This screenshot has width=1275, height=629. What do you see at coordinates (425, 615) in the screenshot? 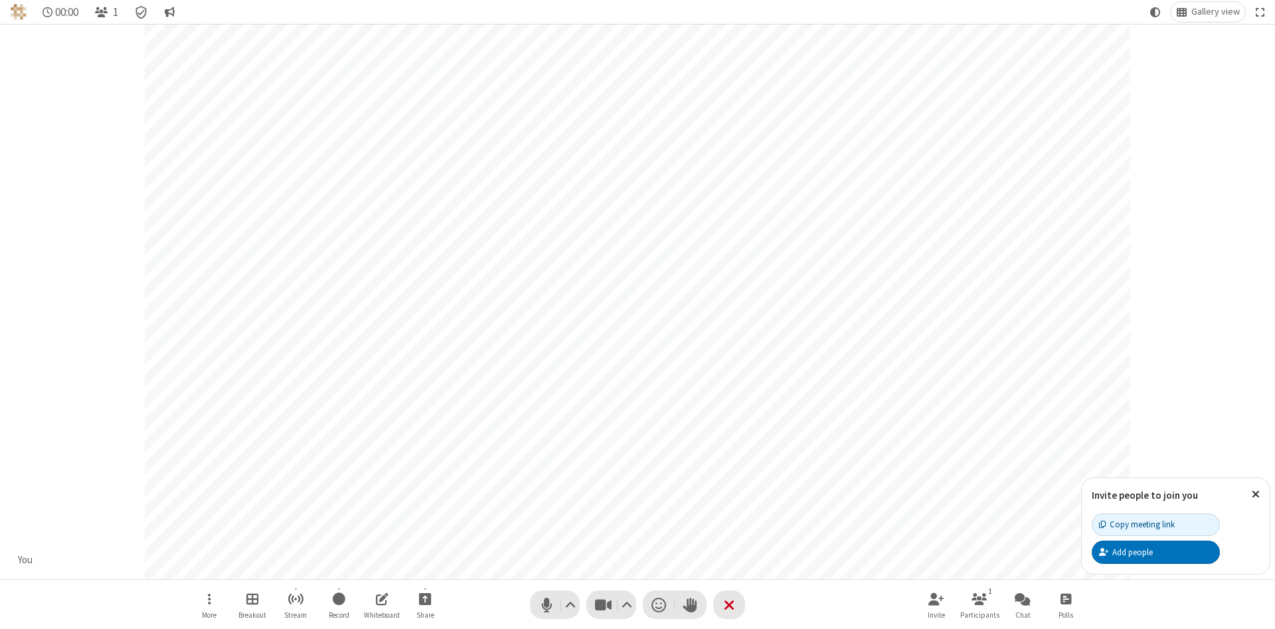
I see `span: Share` at bounding box center [425, 615].